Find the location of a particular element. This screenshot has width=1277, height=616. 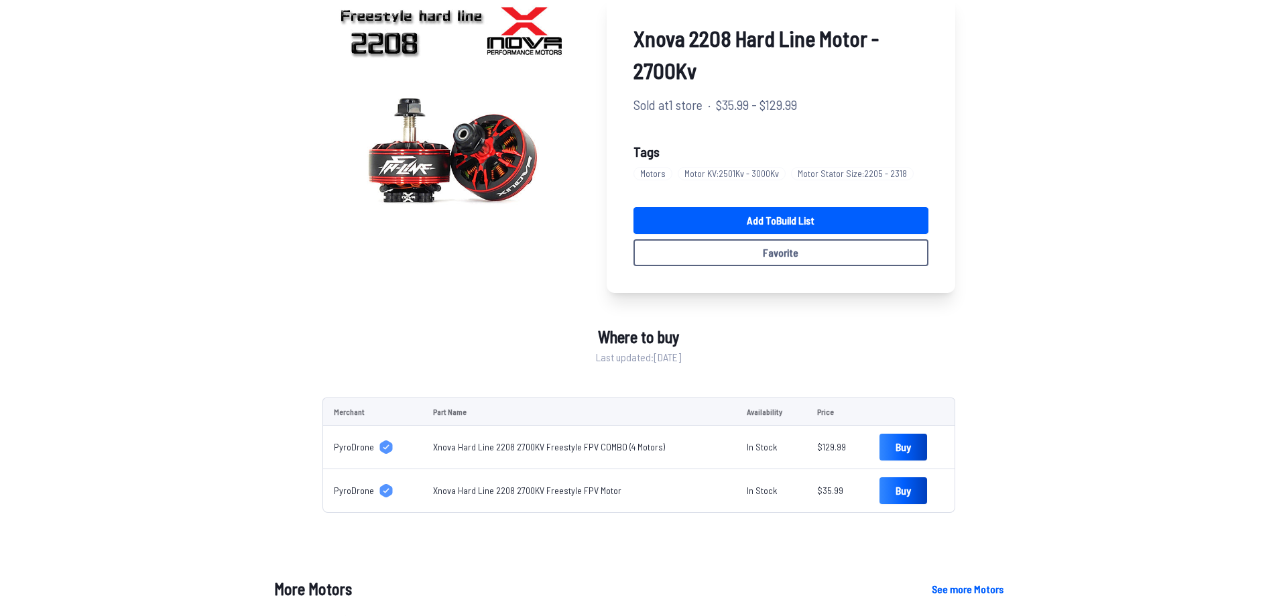

td: Price is located at coordinates (837, 412).